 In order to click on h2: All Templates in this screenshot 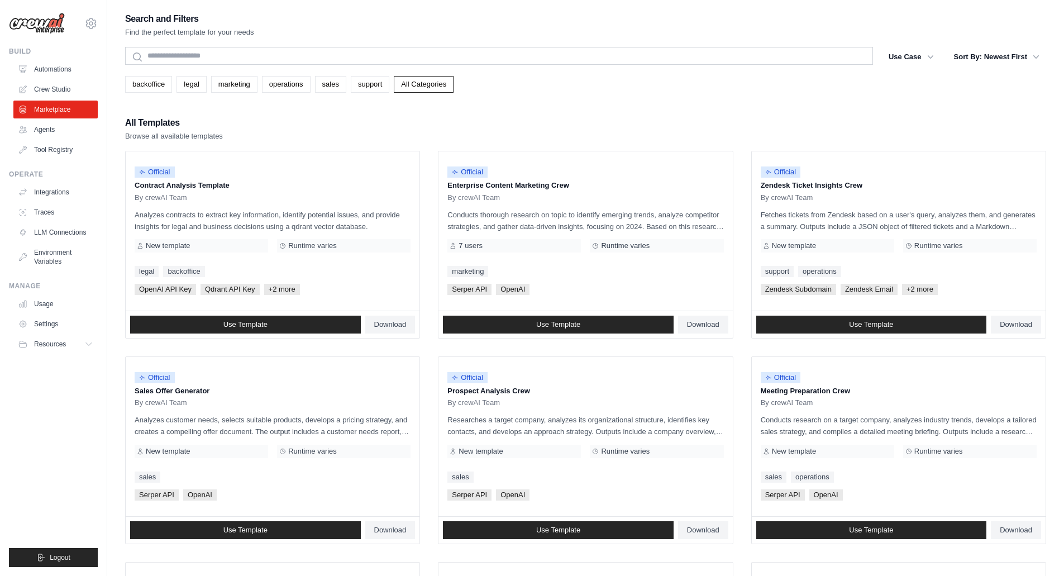, I will do `click(174, 123)`.